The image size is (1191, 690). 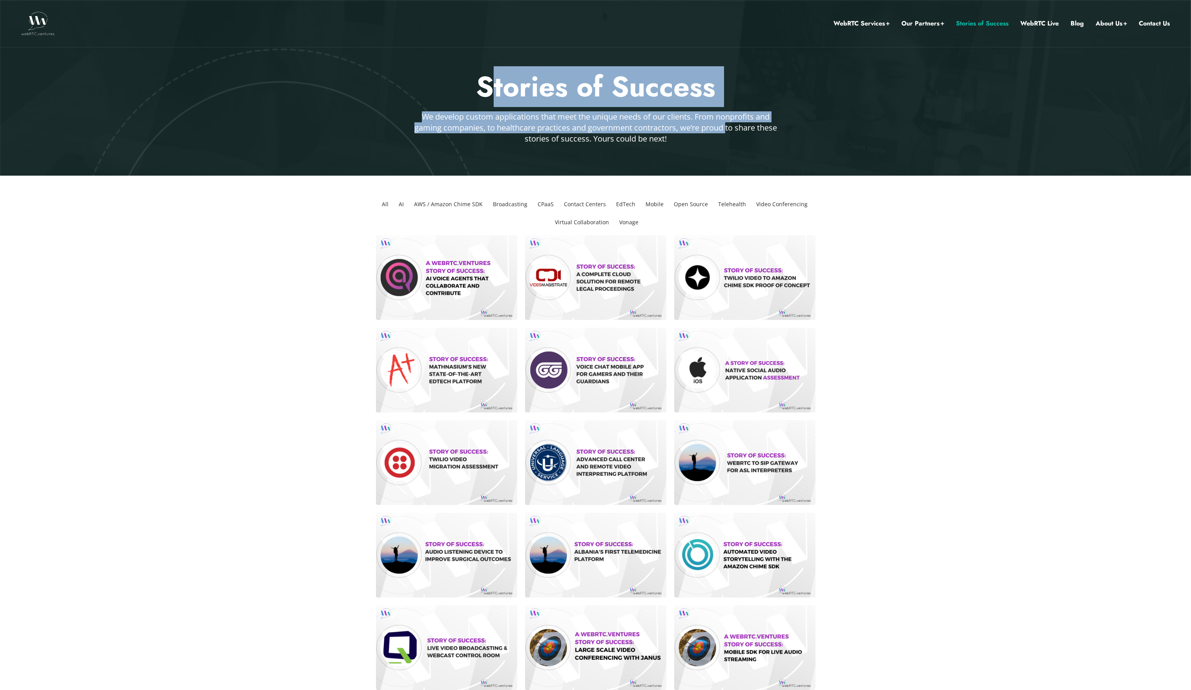 What do you see at coordinates (401, 204) in the screenshot?
I see `li: AI` at bounding box center [401, 204].